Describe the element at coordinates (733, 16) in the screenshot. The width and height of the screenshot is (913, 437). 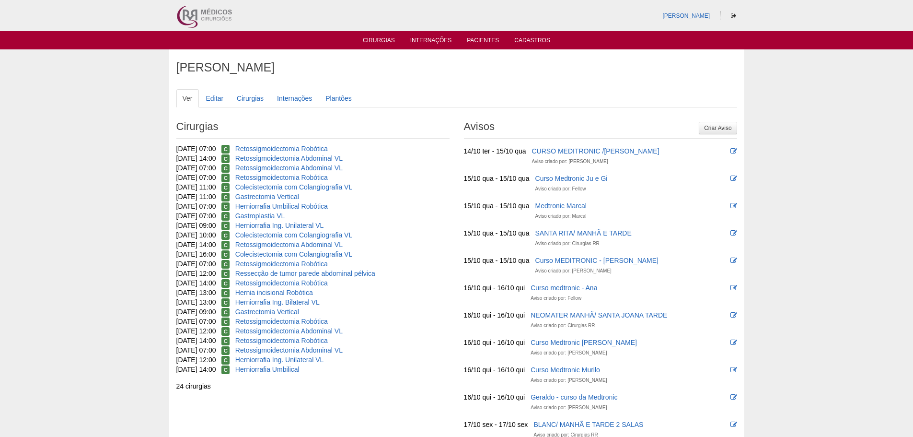
I see `i: Sair` at that location.